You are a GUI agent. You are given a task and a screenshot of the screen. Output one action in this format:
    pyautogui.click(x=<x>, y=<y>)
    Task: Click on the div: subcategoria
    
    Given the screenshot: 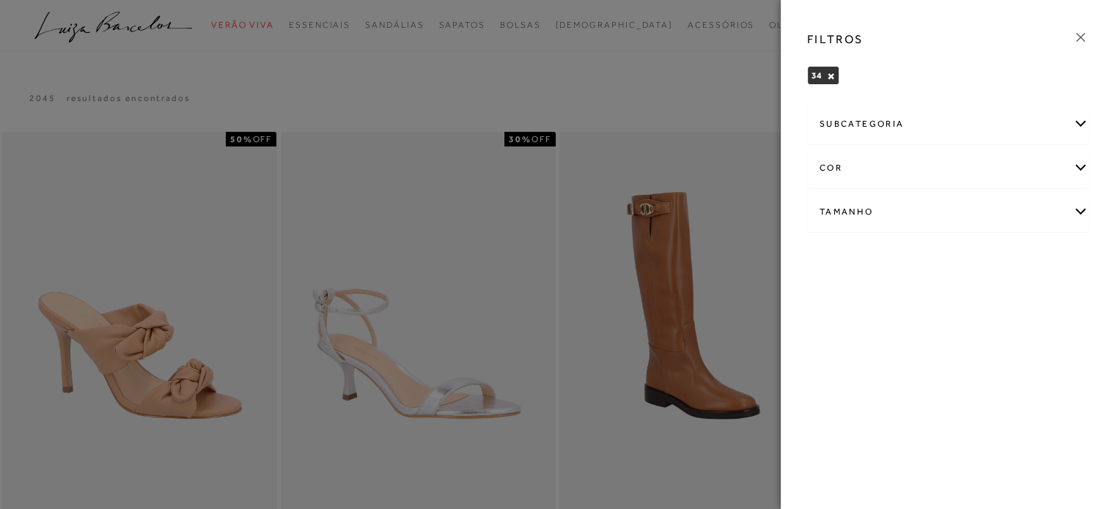 What is the action you would take?
    pyautogui.click(x=948, y=124)
    